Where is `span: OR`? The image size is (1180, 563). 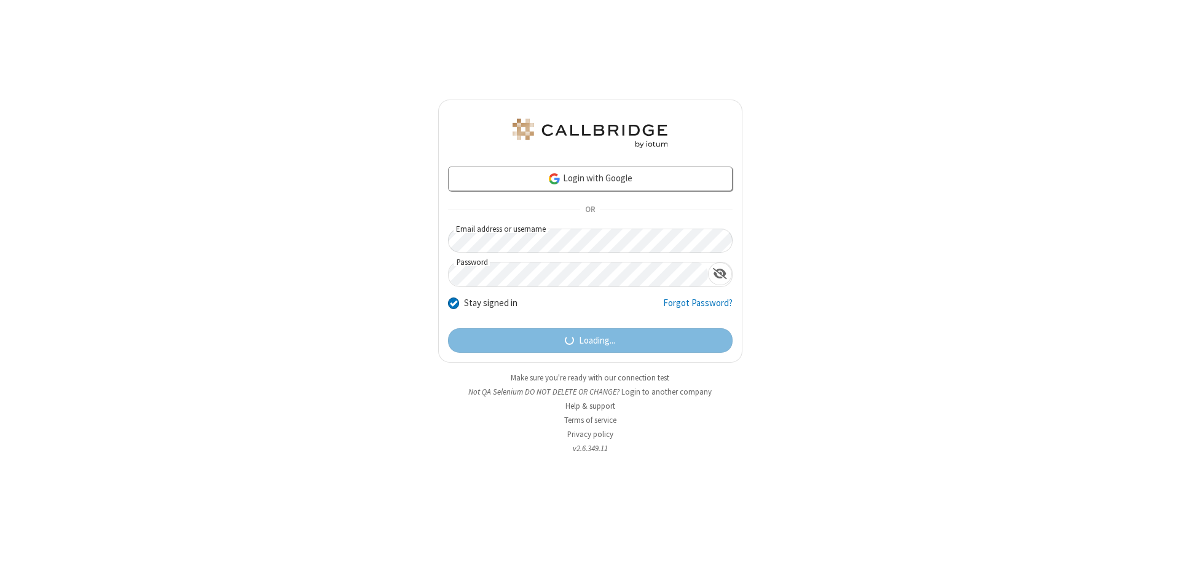
span: OR is located at coordinates (590, 210).